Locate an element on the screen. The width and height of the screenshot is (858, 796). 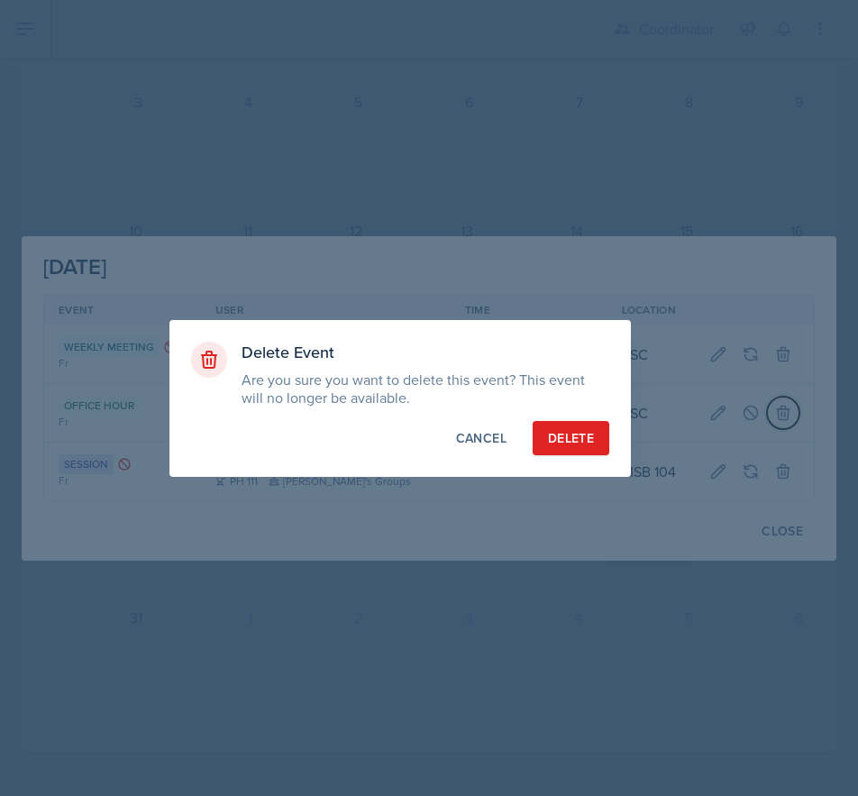
div: Cancel is located at coordinates (481, 438).